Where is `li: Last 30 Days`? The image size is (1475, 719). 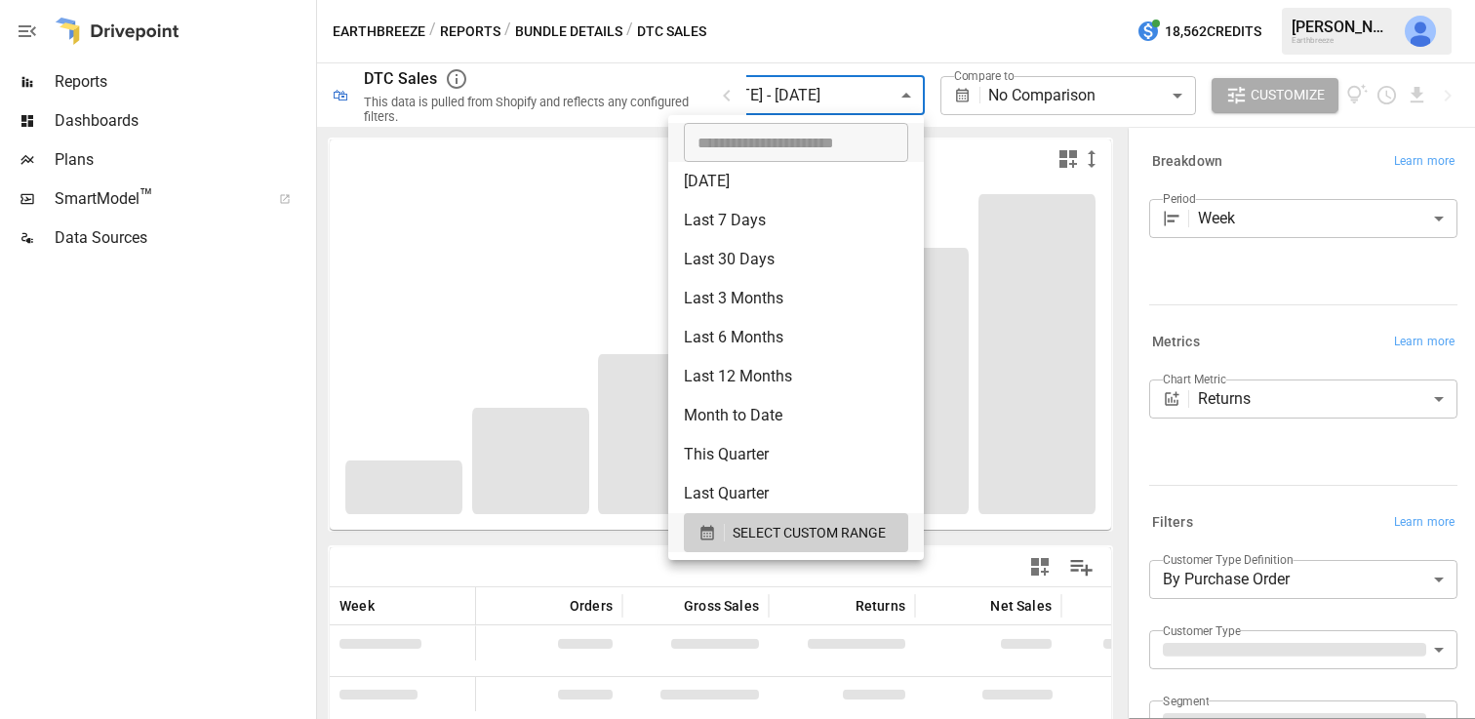 li: Last 30 Days is located at coordinates (796, 259).